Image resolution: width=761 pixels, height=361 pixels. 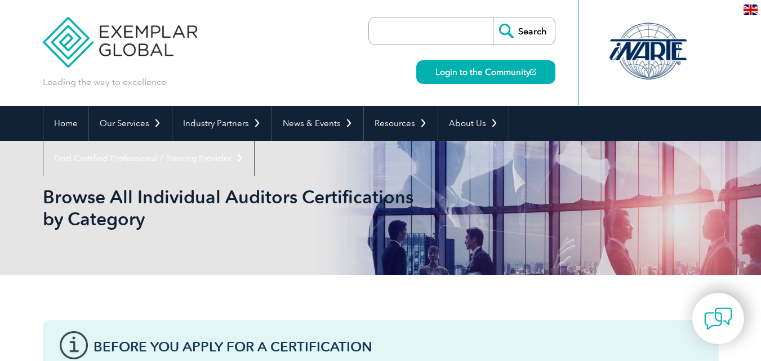 What do you see at coordinates (750, 10) in the screenshot?
I see `img: en` at bounding box center [750, 10].